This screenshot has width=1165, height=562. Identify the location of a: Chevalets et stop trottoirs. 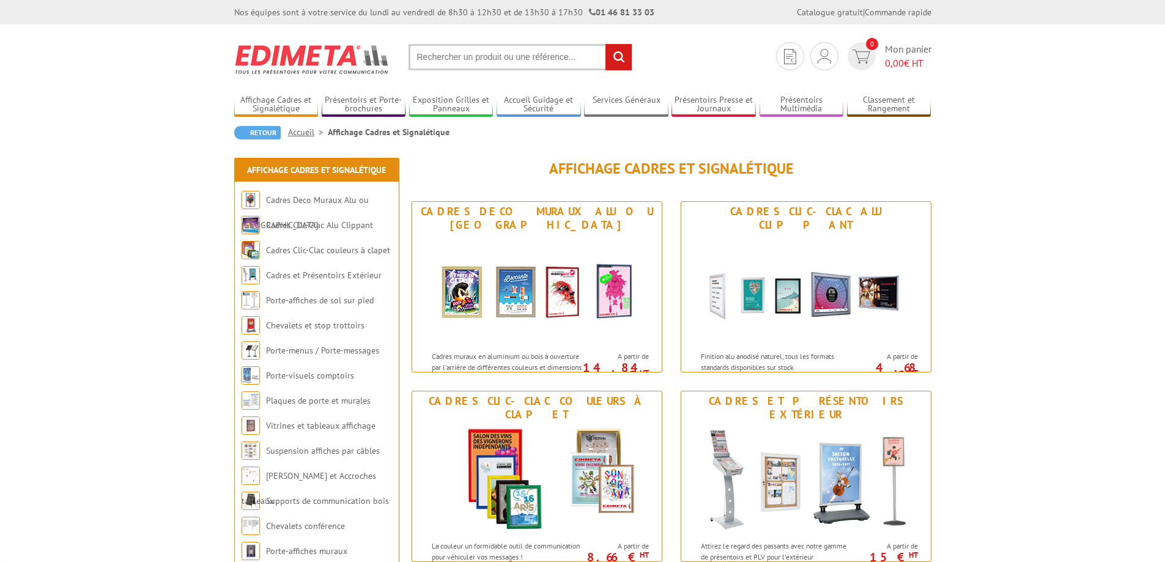
(315, 325).